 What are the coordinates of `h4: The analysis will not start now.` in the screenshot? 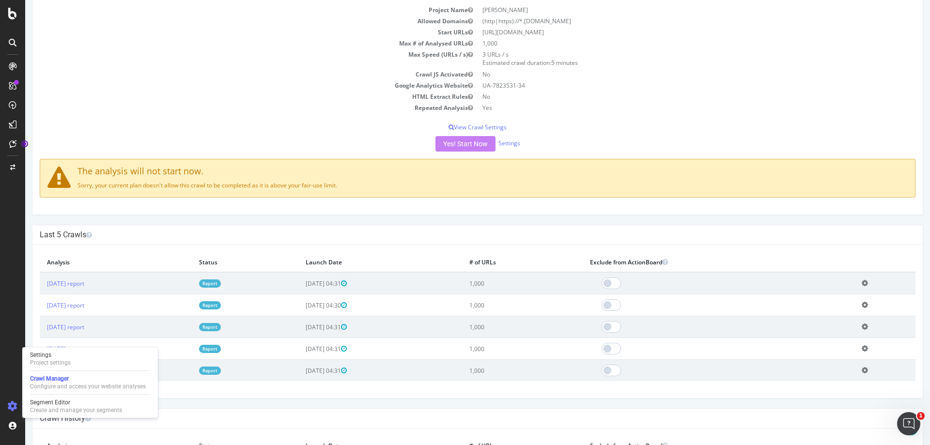 It's located at (452, 171).